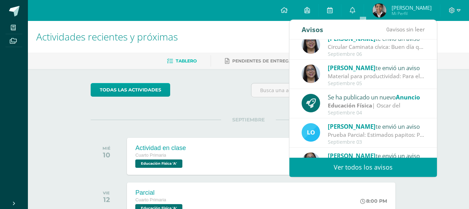 The width and height of the screenshot is (469, 209). Describe the element at coordinates (131, 90) in the screenshot. I see `a: todas las Actividades` at that location.